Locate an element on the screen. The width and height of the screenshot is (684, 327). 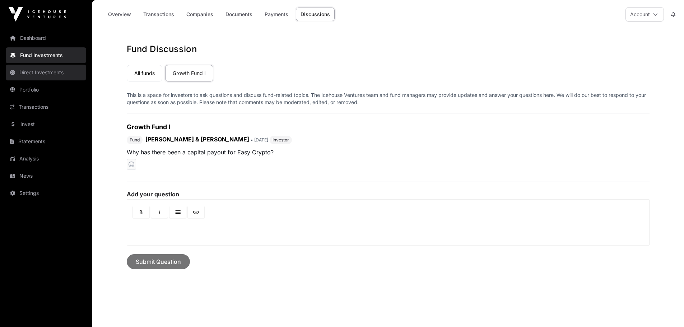
span: Investor is located at coordinates (281, 140).